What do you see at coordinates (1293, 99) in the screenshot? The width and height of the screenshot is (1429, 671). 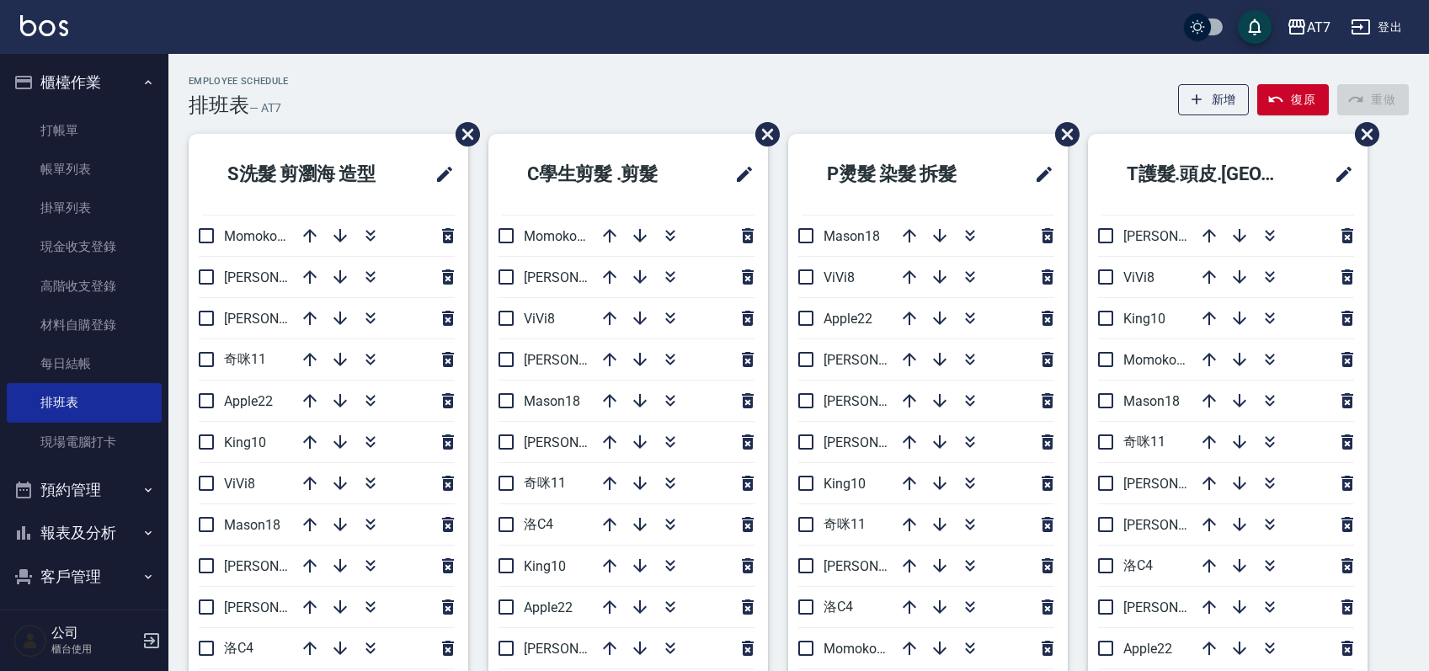 I see `button: 復原` at bounding box center [1293, 99].